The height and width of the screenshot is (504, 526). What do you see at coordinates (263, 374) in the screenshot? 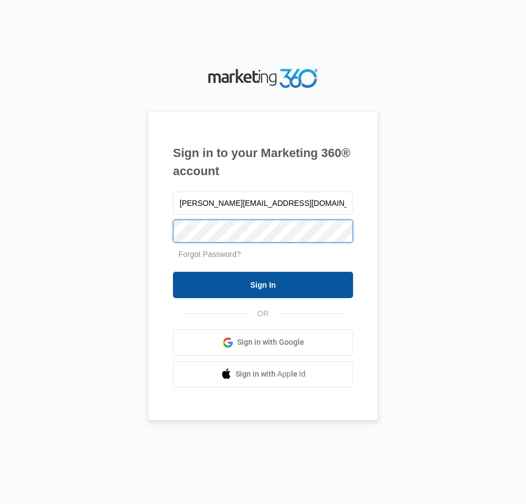
I see `a: Sign in with Apple Id` at bounding box center [263, 374].